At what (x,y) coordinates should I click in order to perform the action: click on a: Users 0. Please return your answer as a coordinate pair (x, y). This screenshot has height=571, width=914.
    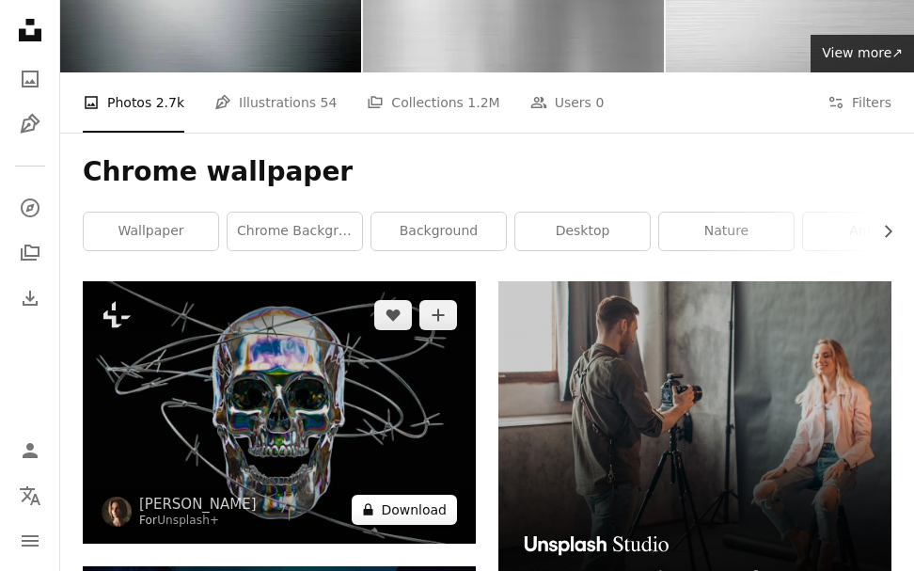
    Looking at the image, I should click on (567, 103).